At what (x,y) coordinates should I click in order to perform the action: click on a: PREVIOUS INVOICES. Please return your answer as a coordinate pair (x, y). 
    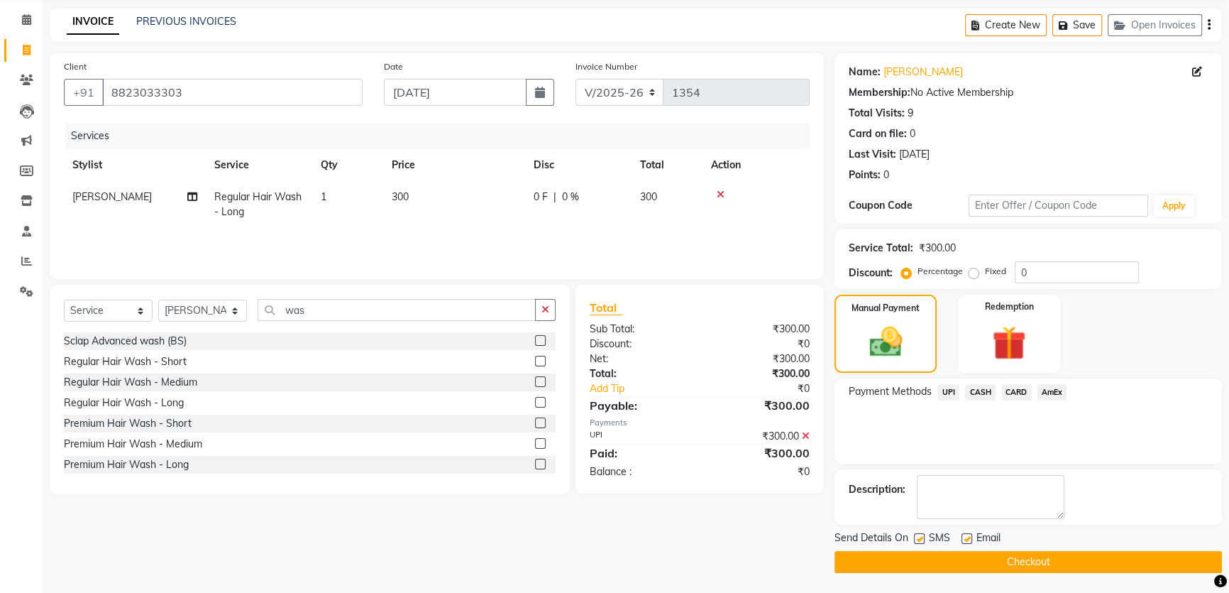
    Looking at the image, I should click on (186, 21).